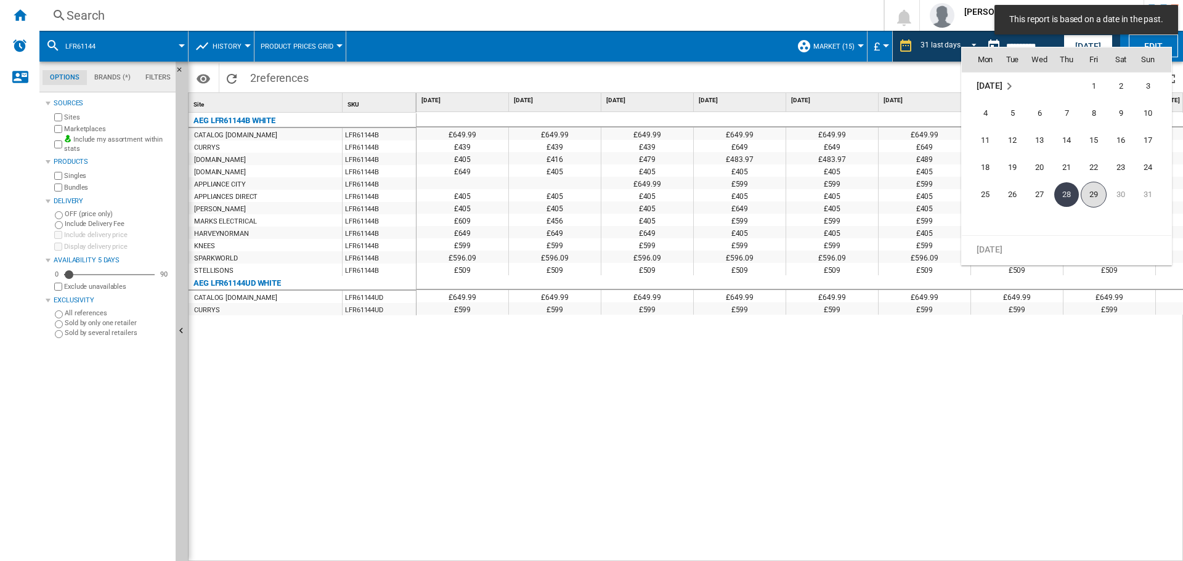 Image resolution: width=1183 pixels, height=561 pixels. What do you see at coordinates (980, 140) in the screenshot?
I see `td: Monday August 11 2025` at bounding box center [980, 140].